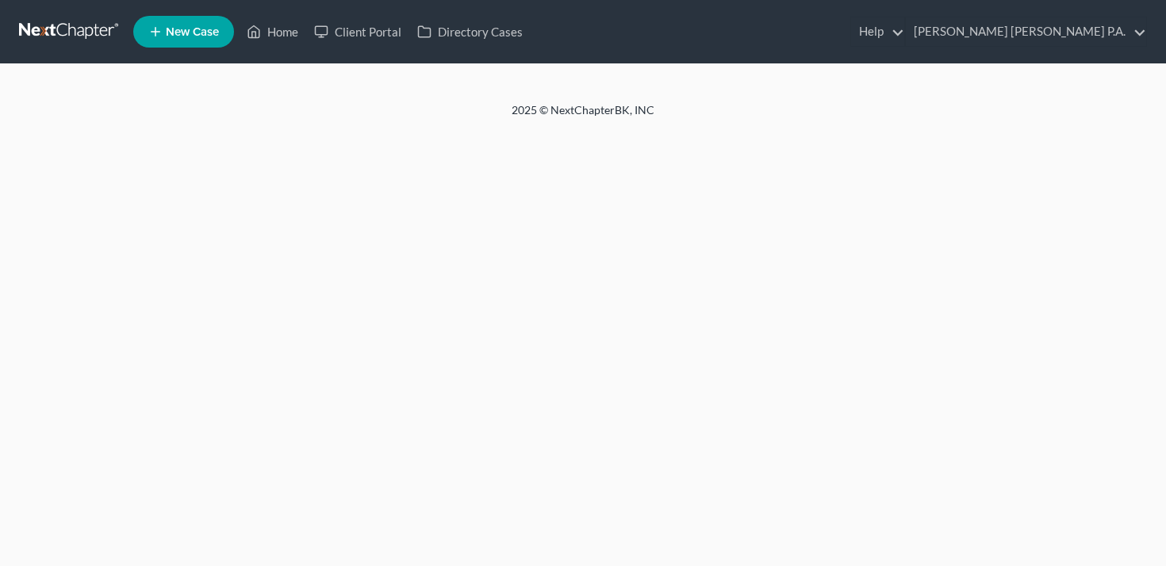 The height and width of the screenshot is (566, 1166). I want to click on new-legal-case-button: New Case, so click(183, 32).